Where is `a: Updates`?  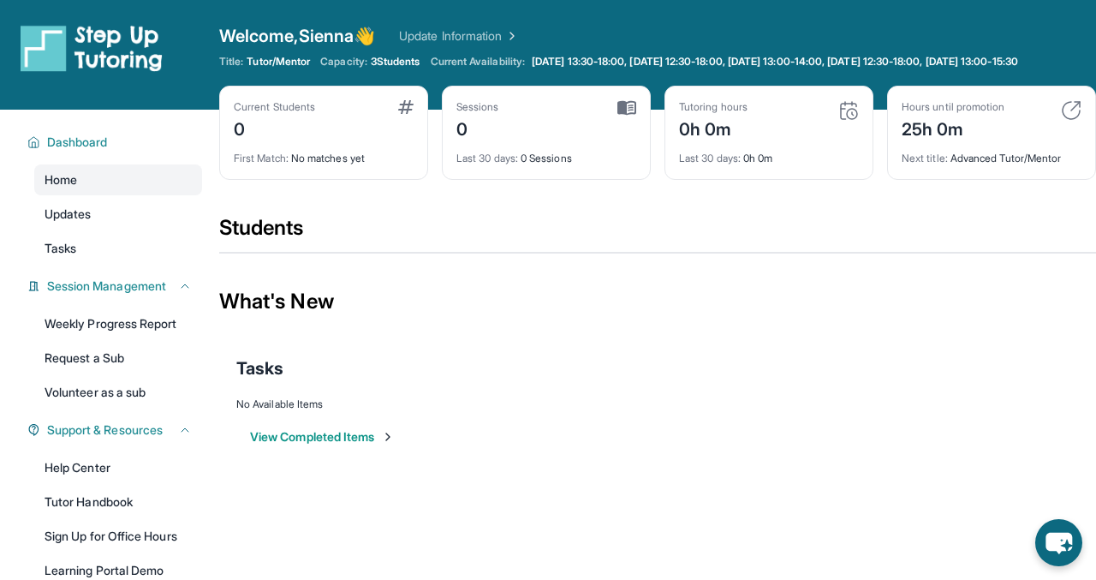
a: Updates is located at coordinates (118, 214).